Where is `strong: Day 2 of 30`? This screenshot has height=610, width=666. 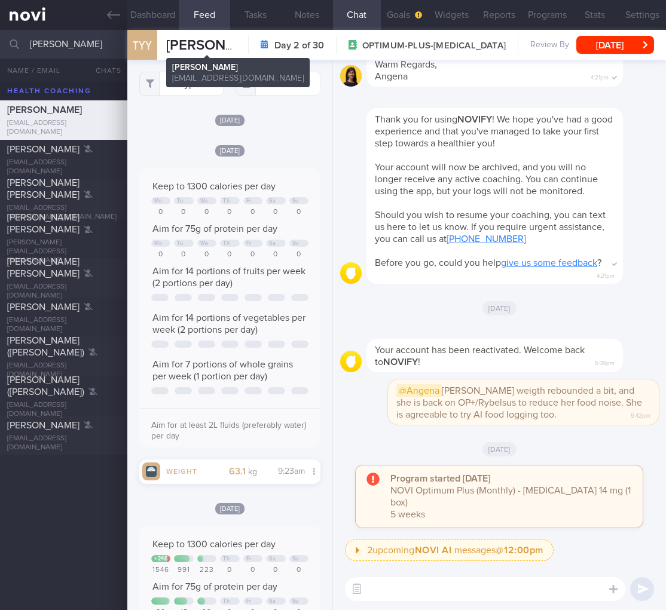
strong: Day 2 of 30 is located at coordinates (299, 45).